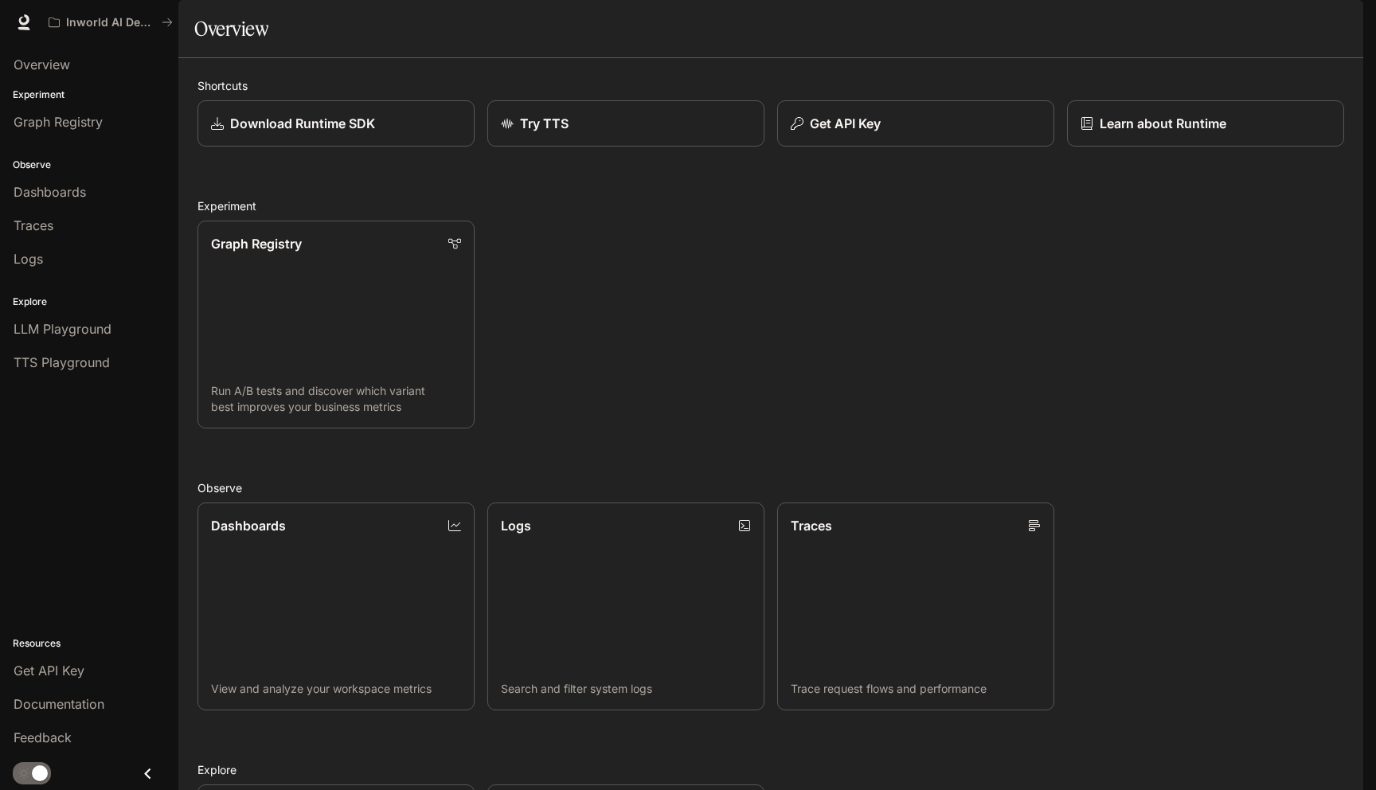  I want to click on p: Try TTS, so click(544, 123).